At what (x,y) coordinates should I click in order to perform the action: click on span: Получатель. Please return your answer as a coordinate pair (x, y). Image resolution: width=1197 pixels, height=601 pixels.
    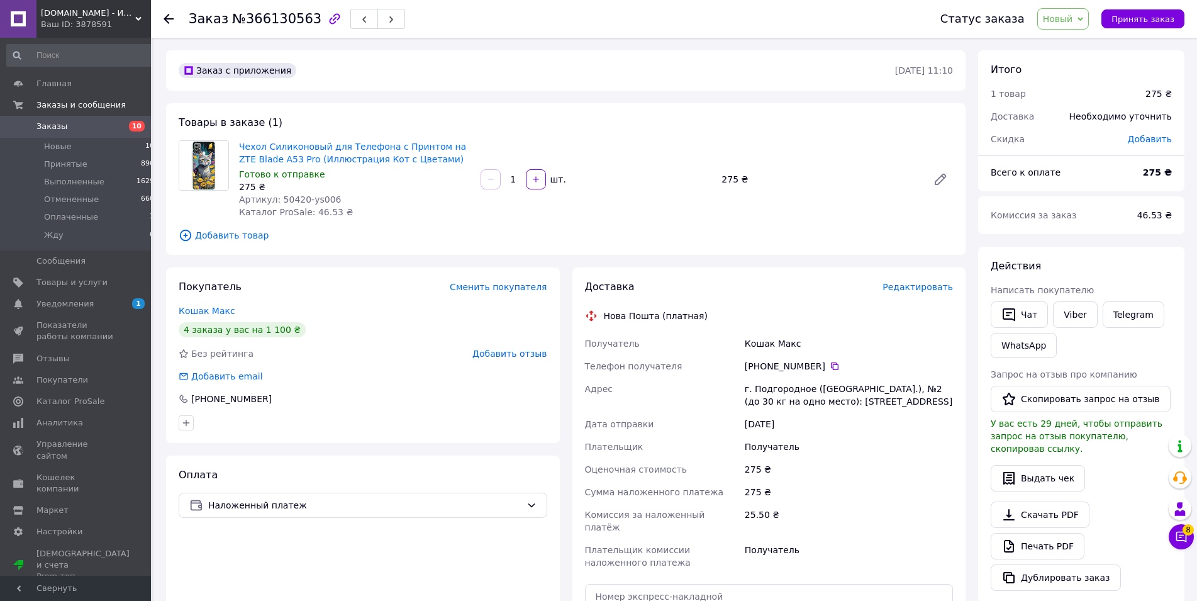
    Looking at the image, I should click on (612, 343).